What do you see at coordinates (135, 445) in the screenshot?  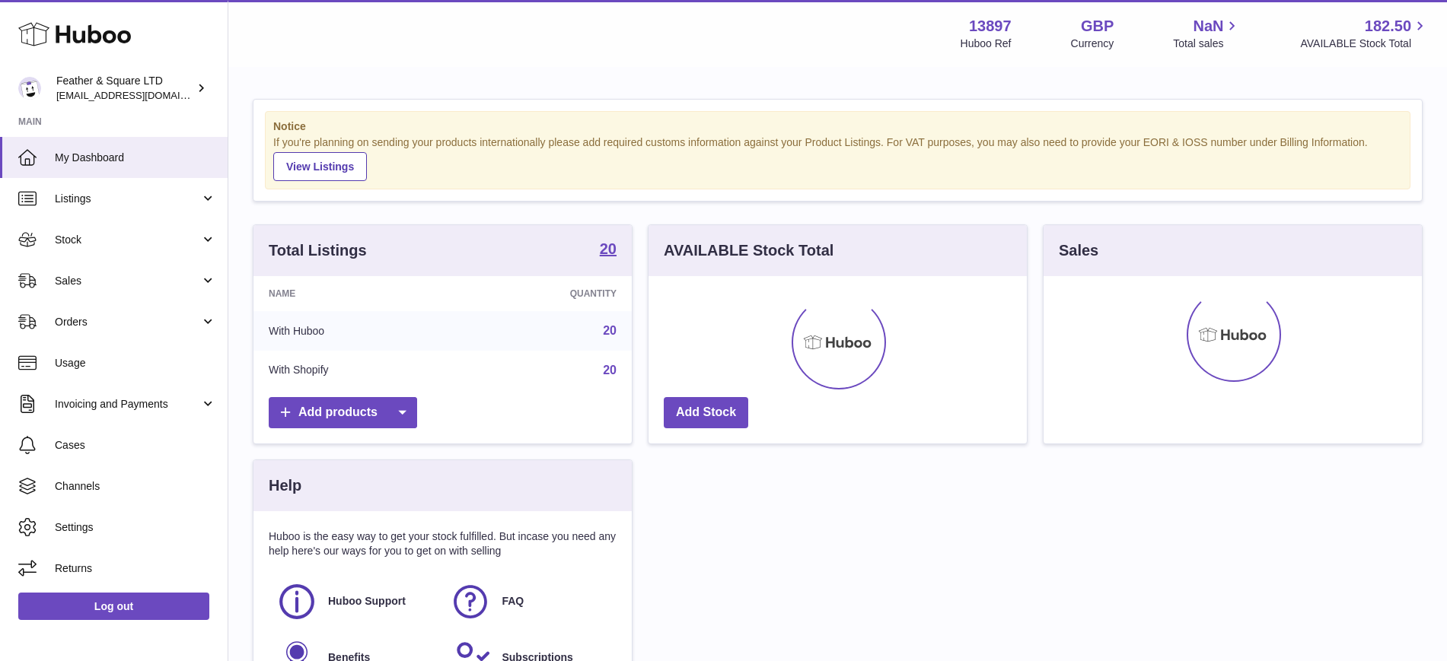 I see `span: Cases` at bounding box center [135, 445].